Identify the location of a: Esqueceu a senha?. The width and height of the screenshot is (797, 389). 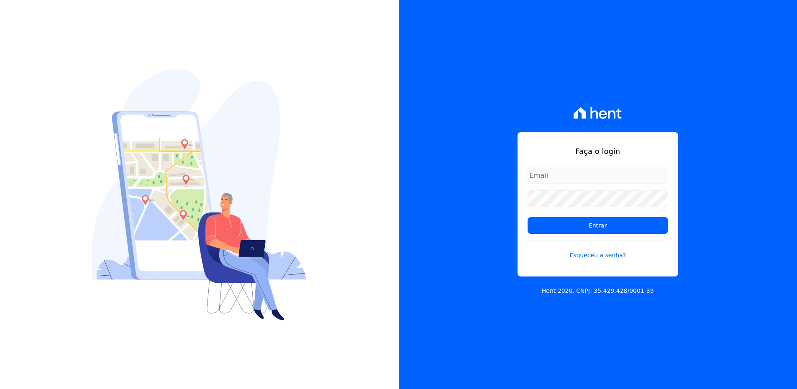
(598, 250).